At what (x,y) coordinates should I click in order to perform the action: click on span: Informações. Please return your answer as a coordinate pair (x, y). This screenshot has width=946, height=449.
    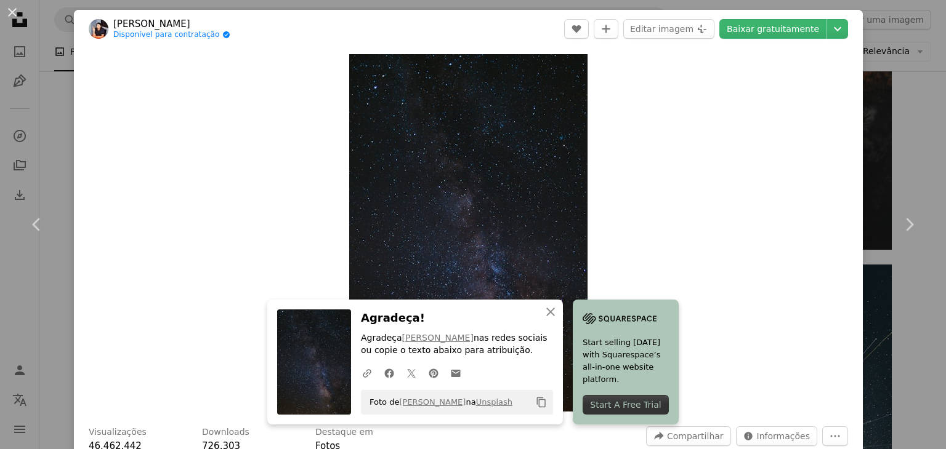
    Looking at the image, I should click on (783, 436).